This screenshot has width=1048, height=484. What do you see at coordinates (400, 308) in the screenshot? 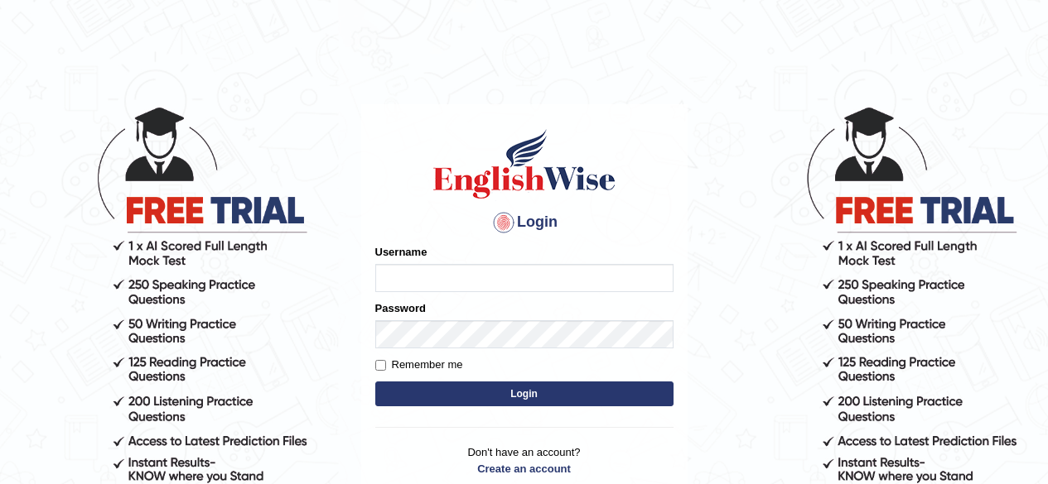
I see `label: Password` at bounding box center [400, 308].